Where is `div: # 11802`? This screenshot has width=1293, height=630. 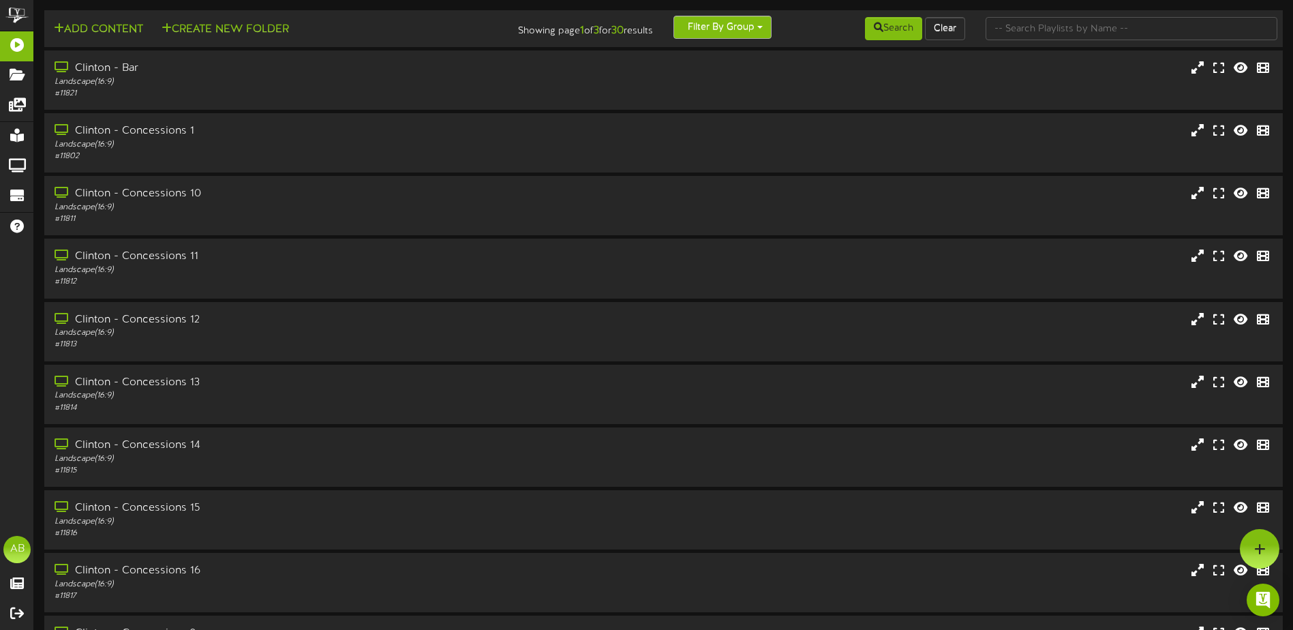 div: # 11802 is located at coordinates (302, 156).